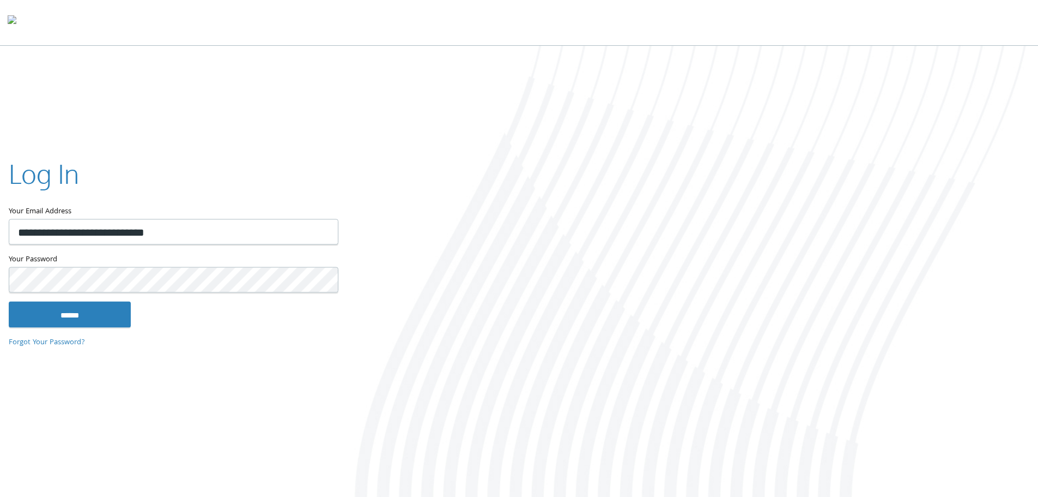 This screenshot has height=497, width=1038. I want to click on h2: Log In, so click(44, 173).